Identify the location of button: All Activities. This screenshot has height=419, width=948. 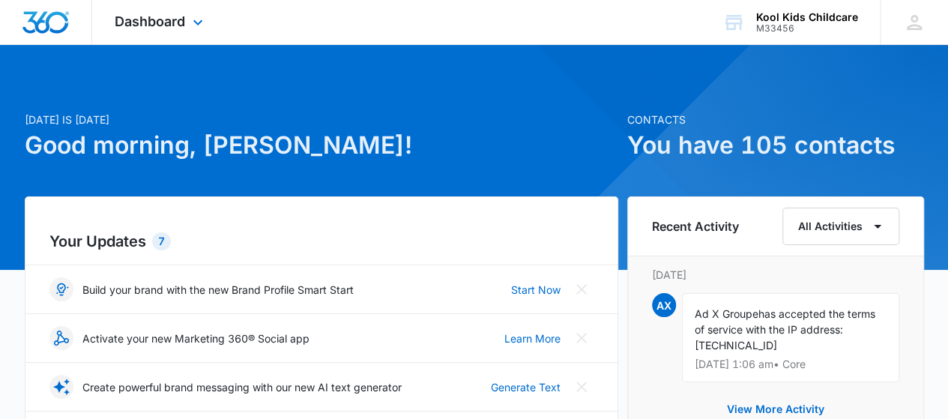
(841, 226).